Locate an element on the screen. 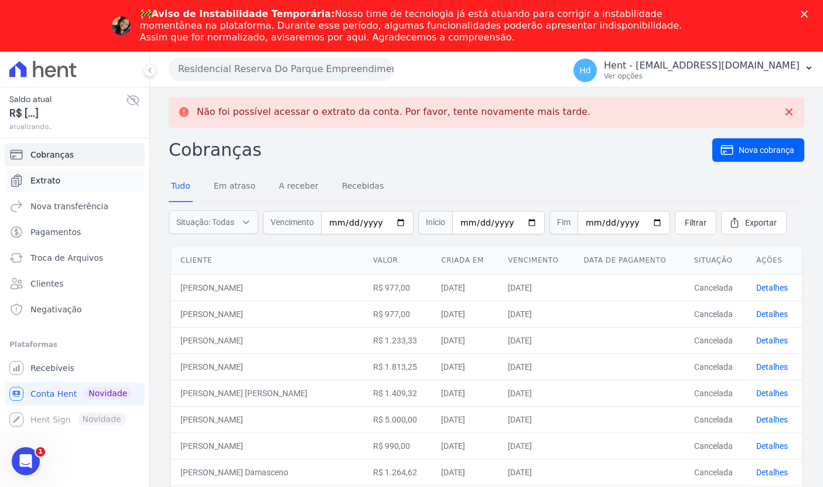 The width and height of the screenshot is (823, 487). a: A receber is located at coordinates (299, 187).